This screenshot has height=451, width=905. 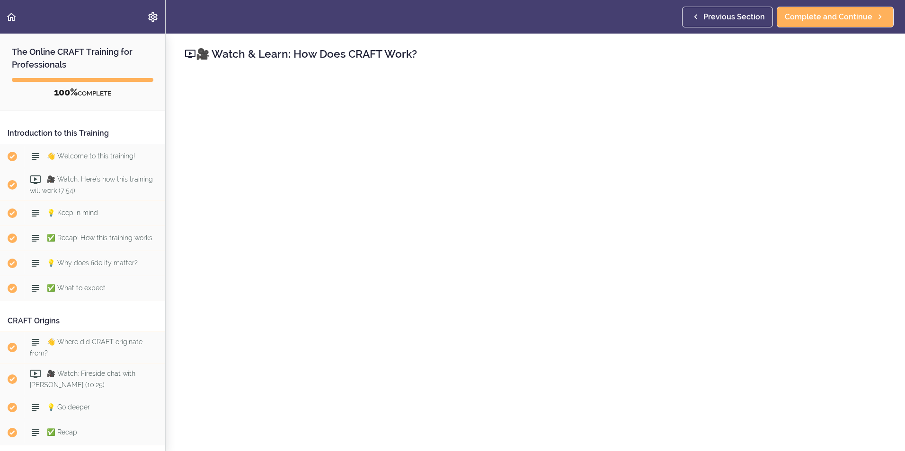 I want to click on span: ✅ What to expect, so click(x=76, y=288).